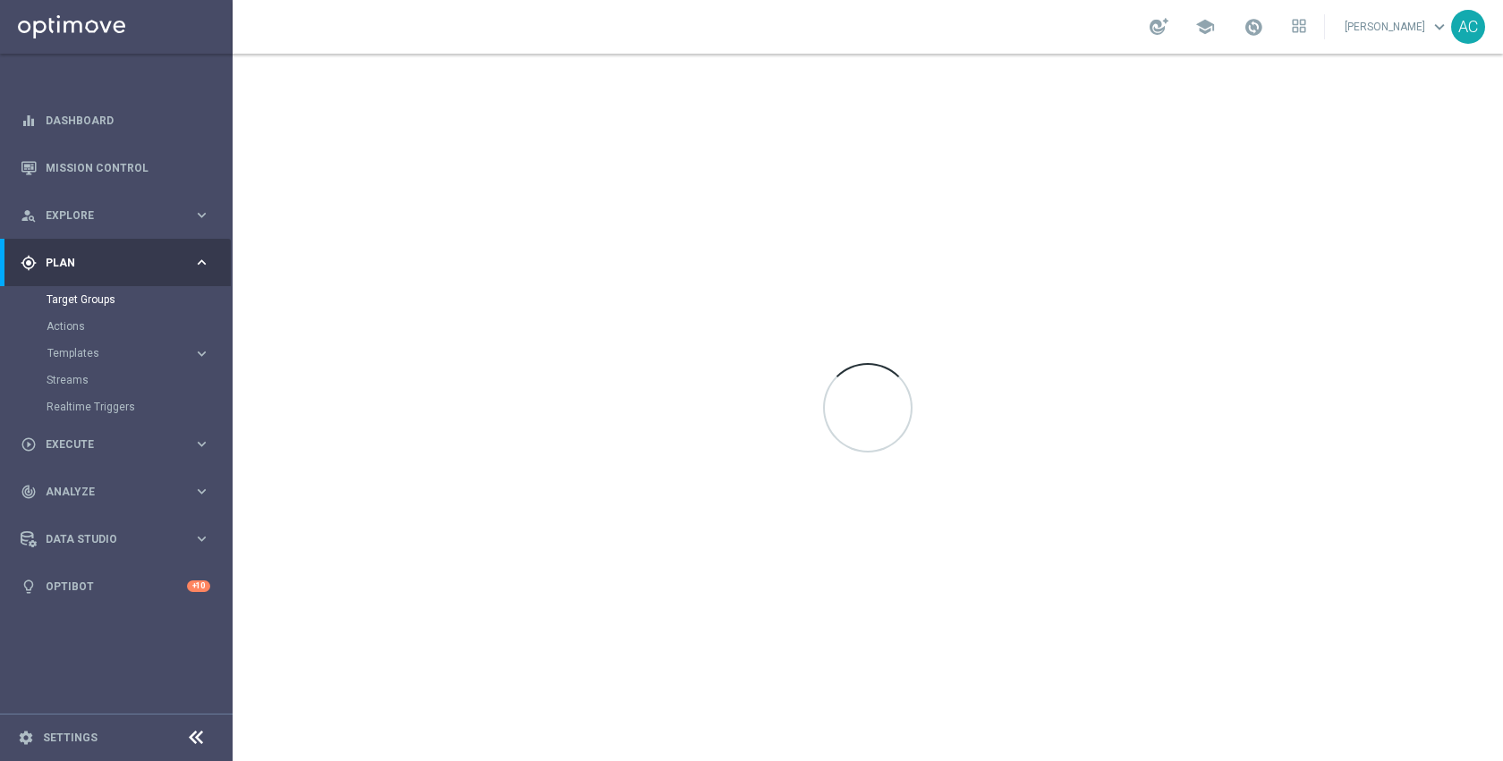 This screenshot has height=761, width=1503. What do you see at coordinates (129, 353) in the screenshot?
I see `div: Templates keyboard_arrow_right` at bounding box center [129, 353].